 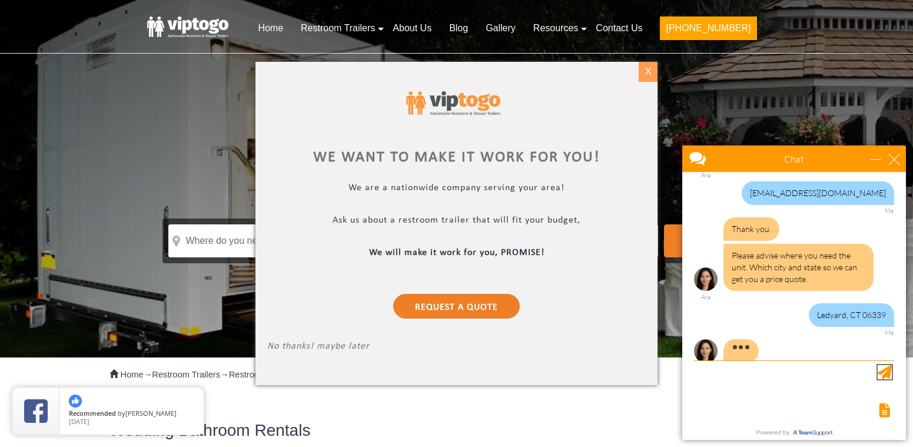 What do you see at coordinates (219, 21) in the screenshot?
I see `div: close` at bounding box center [219, 21].